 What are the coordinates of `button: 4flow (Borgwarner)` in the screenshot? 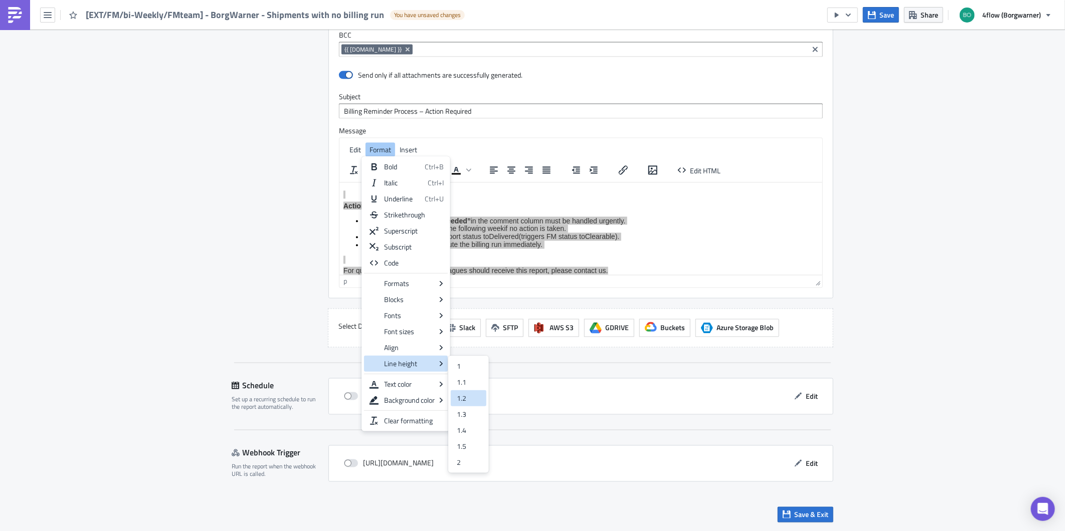 It's located at (1005, 15).